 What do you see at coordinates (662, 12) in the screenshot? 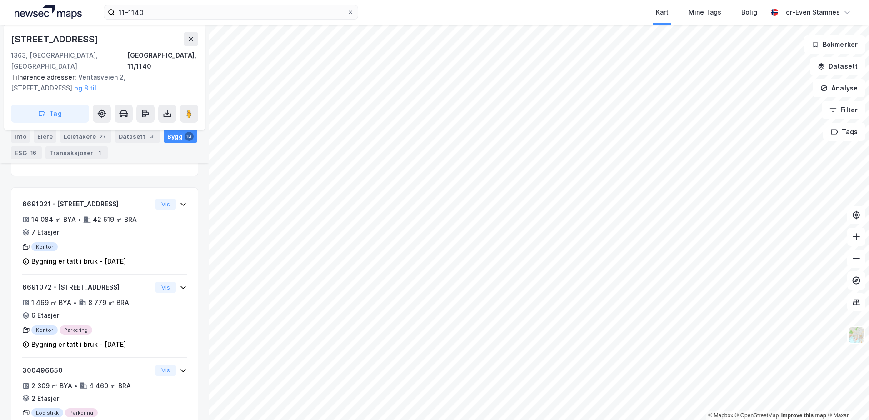
I see `div: Kart` at bounding box center [662, 12].